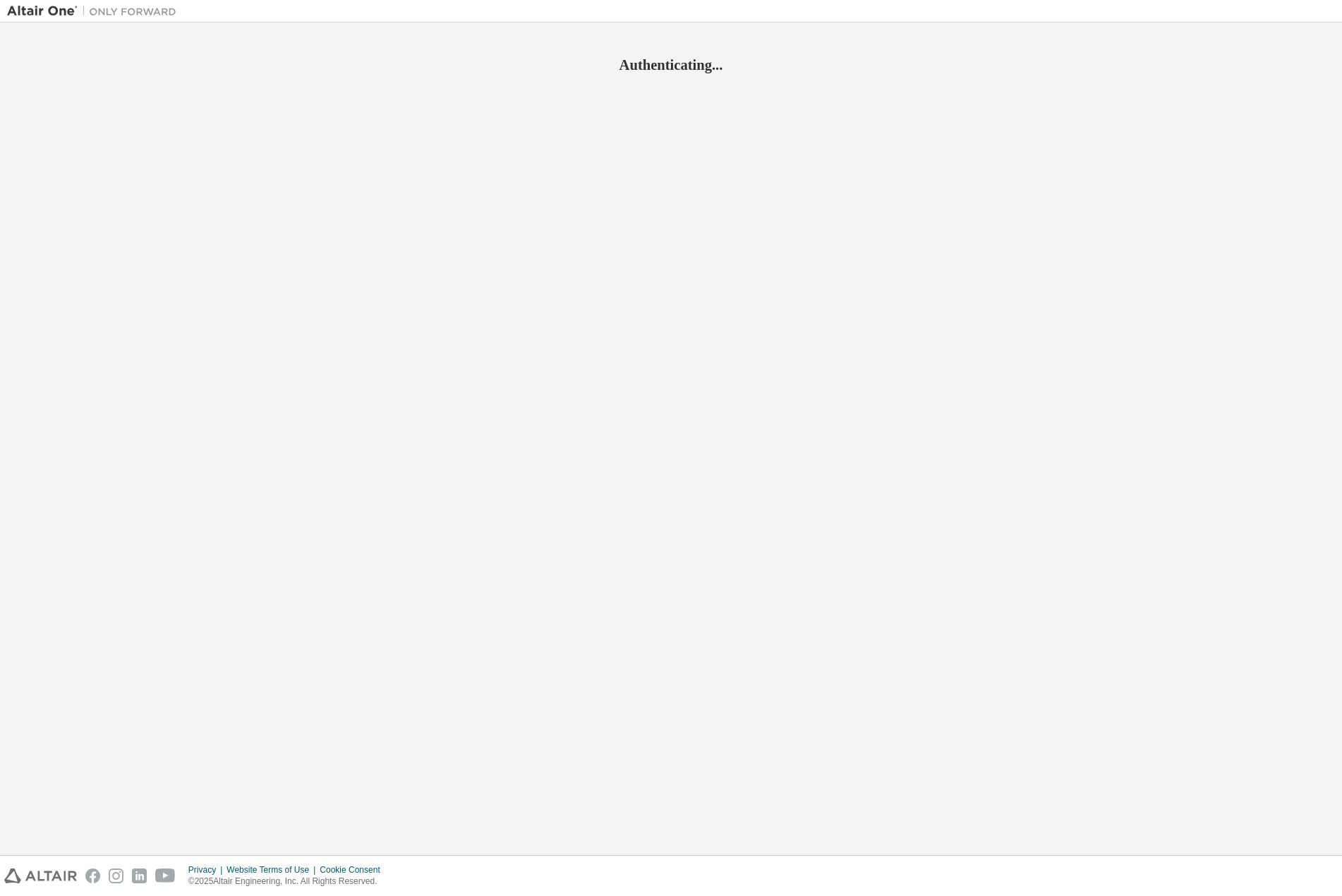 This screenshot has height=896, width=1342. Describe the element at coordinates (116, 876) in the screenshot. I see `img: instagram.svg` at that location.